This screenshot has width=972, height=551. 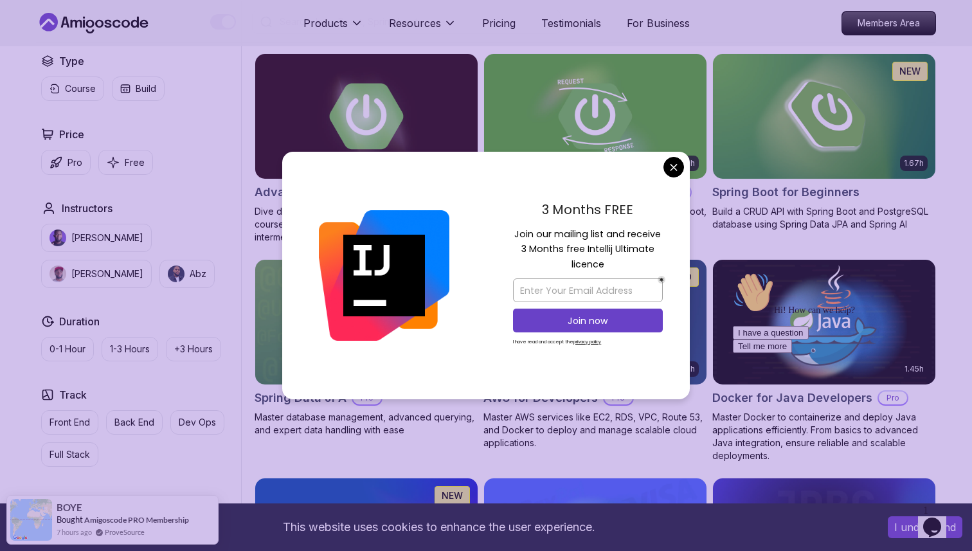 What do you see at coordinates (499, 23) in the screenshot?
I see `a: Pricing` at bounding box center [499, 23].